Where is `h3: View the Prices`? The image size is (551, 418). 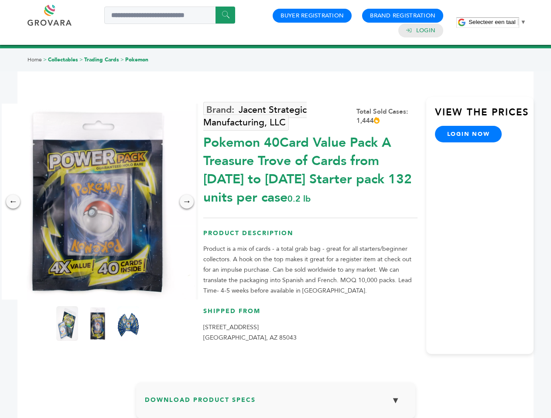
h3: View the Prices is located at coordinates (484, 116).